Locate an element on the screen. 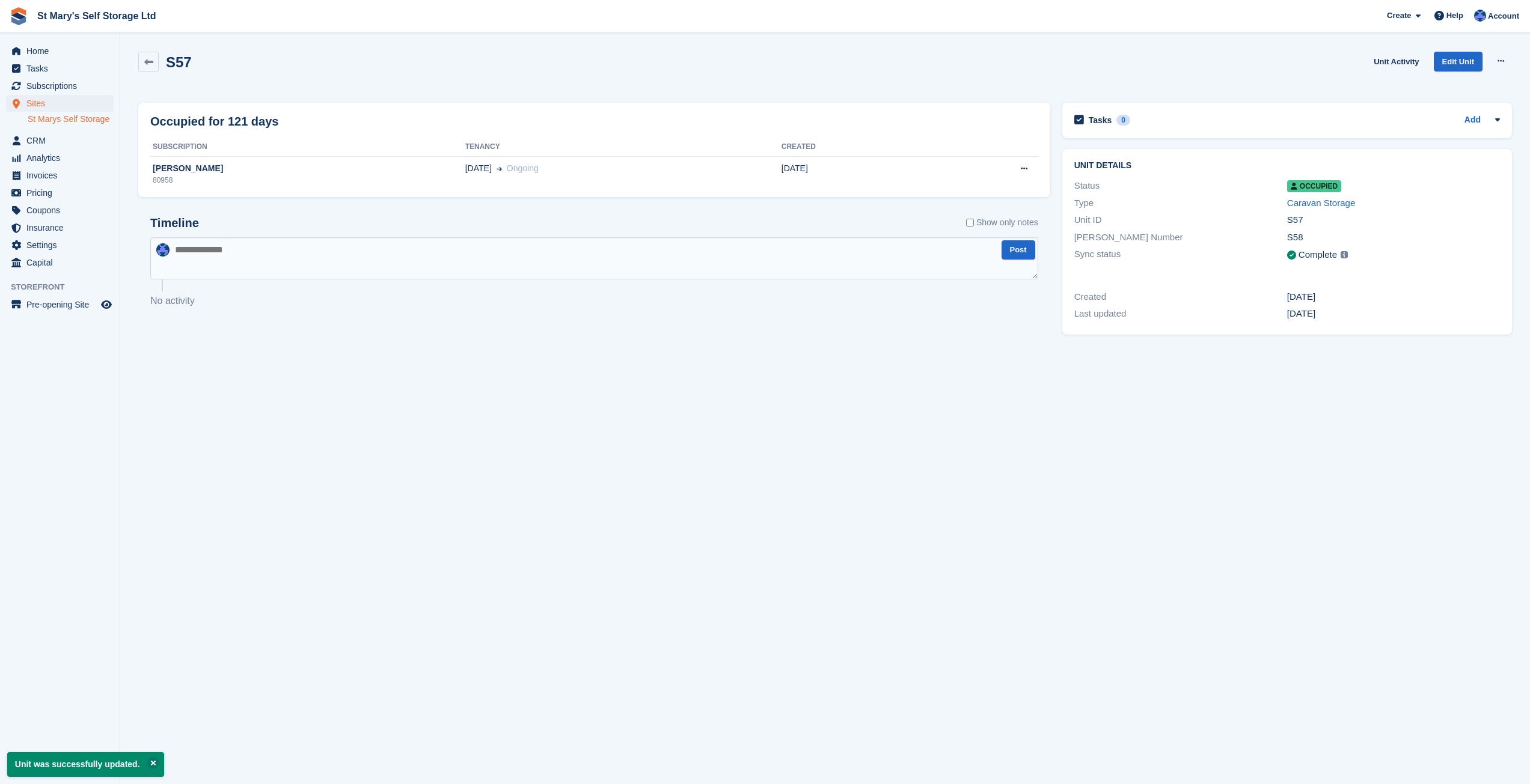 The height and width of the screenshot is (784, 1530). span: Insurance is located at coordinates (62, 228).